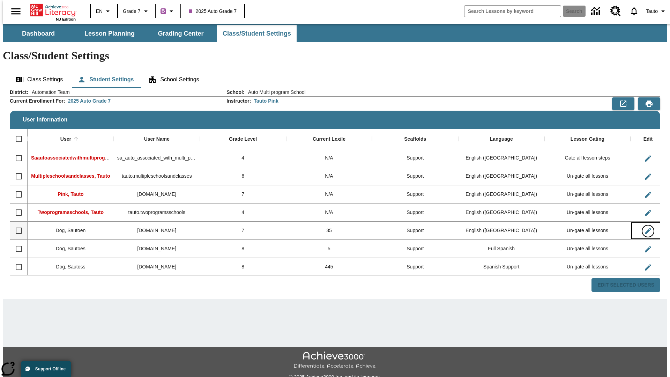 The width and height of the screenshot is (670, 377). I want to click on div: Grade Level, so click(243, 139).